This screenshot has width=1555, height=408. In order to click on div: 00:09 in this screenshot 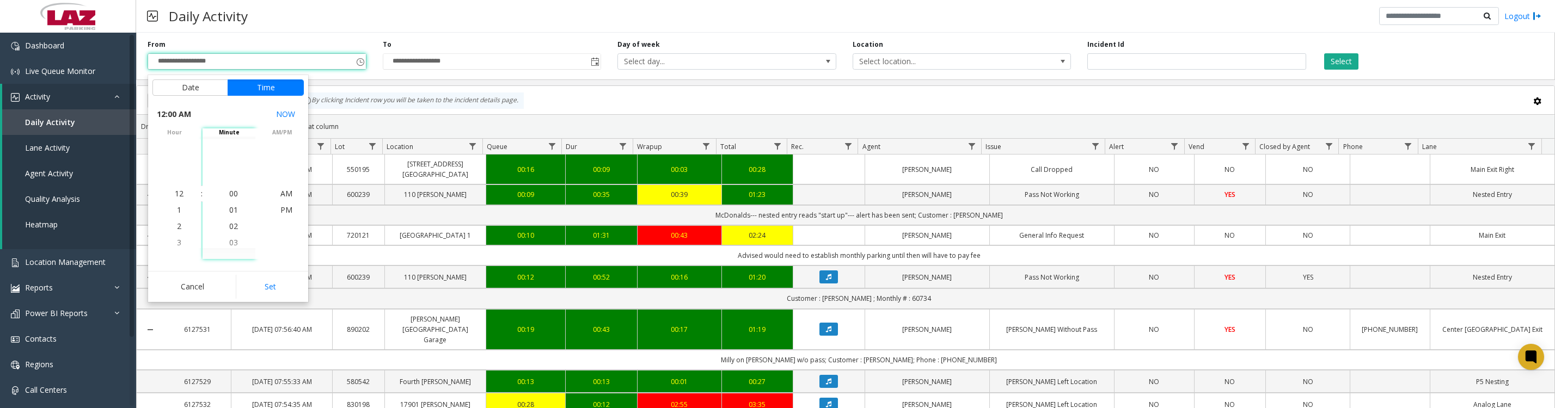, I will do `click(601, 169)`.